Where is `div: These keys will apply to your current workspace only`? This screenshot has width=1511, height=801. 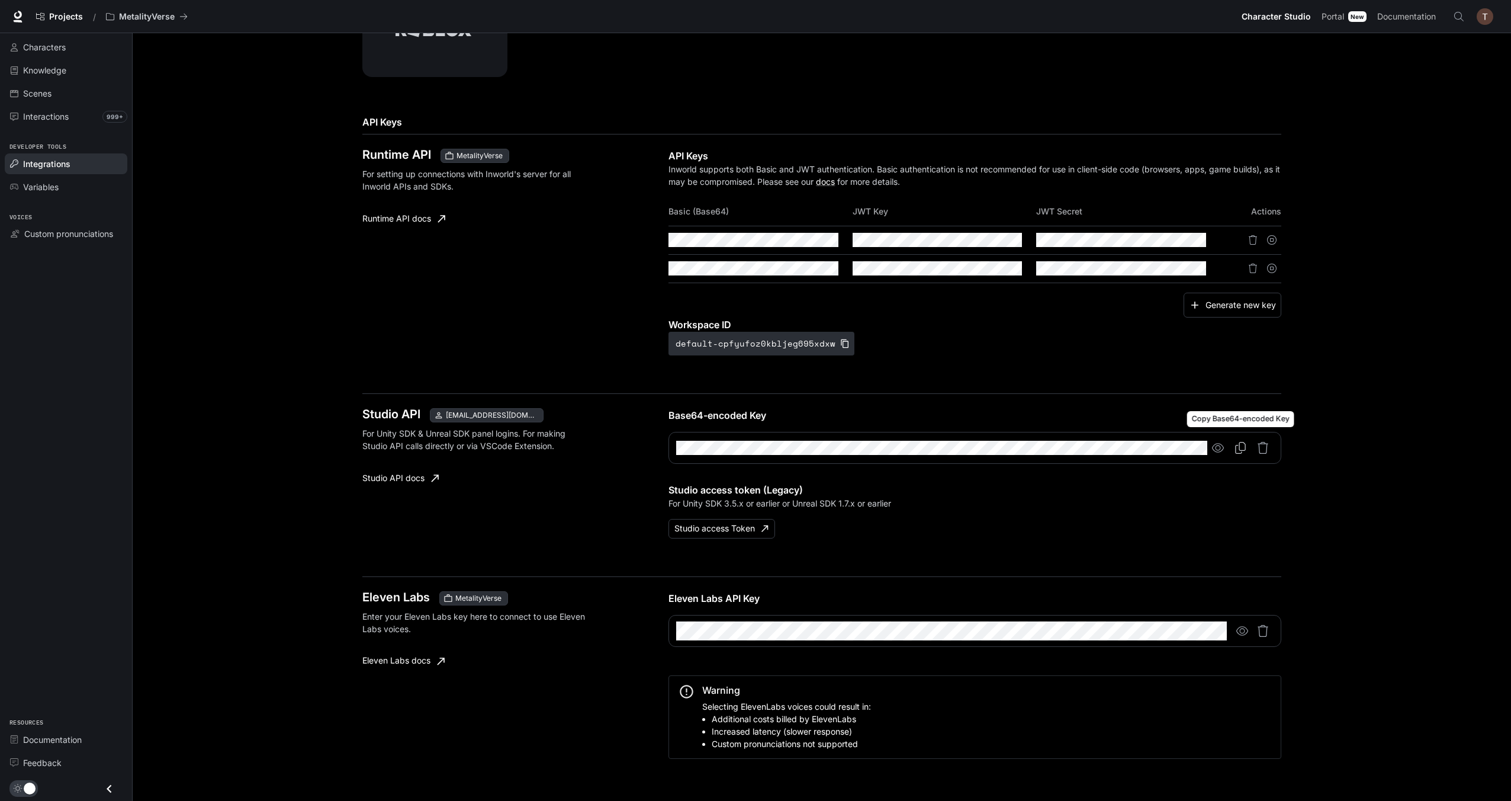
div: These keys will apply to your current workspace only is located at coordinates (475, 156).